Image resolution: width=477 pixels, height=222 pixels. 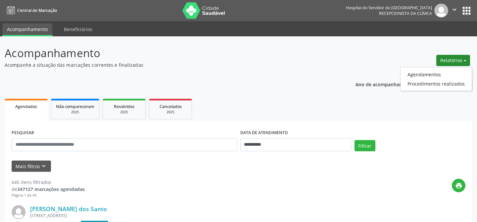 What do you see at coordinates (31, 10) in the screenshot?
I see `a: Central de Marcação` at bounding box center [31, 10].